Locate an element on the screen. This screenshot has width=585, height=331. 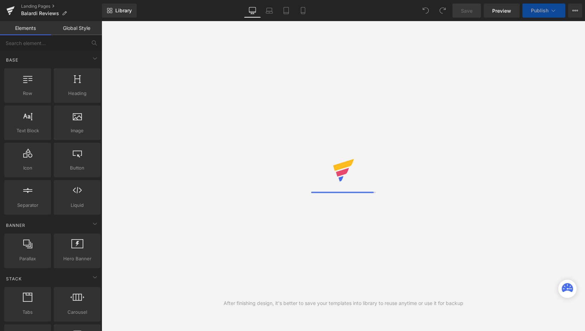
span: Icon is located at coordinates (27, 168).